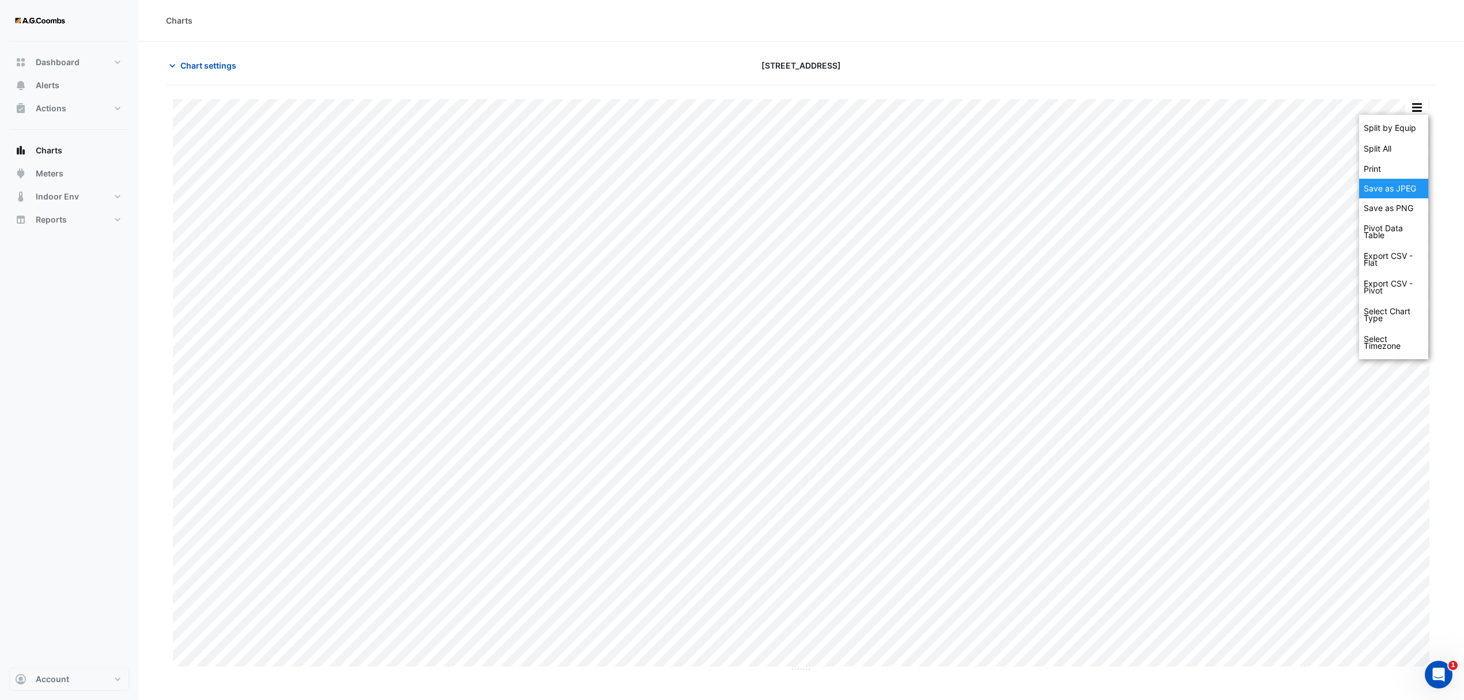 The image size is (1464, 700). I want to click on app-icon: Reports, so click(21, 220).